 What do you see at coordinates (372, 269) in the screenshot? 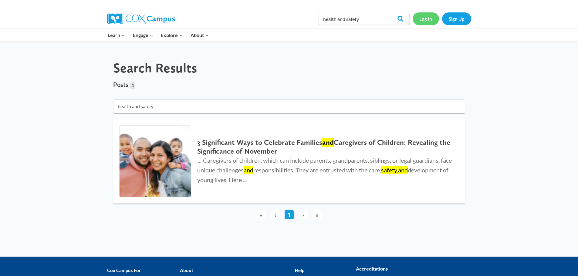
I see `strong: Accreditations` at bounding box center [372, 269].